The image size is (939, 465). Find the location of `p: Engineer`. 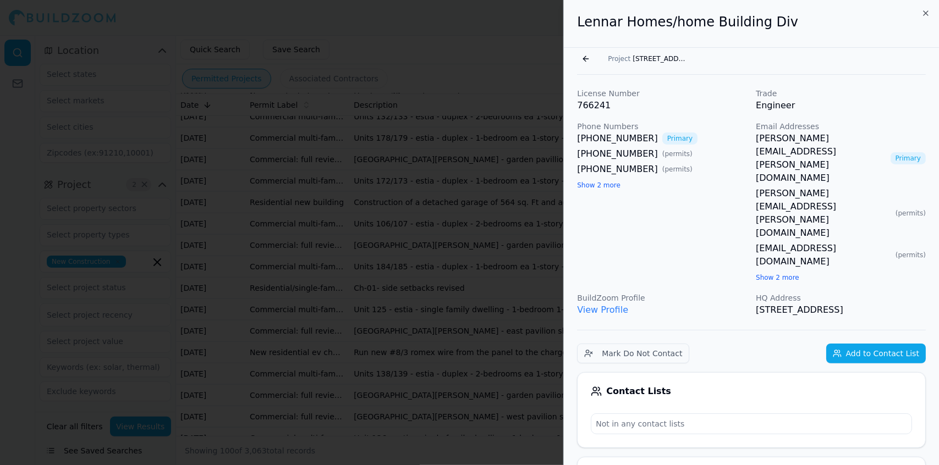

p: Engineer is located at coordinates (841, 106).